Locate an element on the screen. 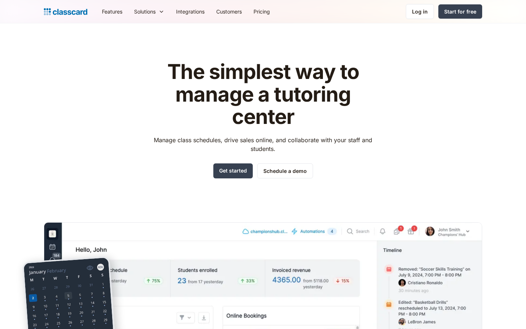 Image resolution: width=526 pixels, height=329 pixels. a: Features is located at coordinates (112, 11).